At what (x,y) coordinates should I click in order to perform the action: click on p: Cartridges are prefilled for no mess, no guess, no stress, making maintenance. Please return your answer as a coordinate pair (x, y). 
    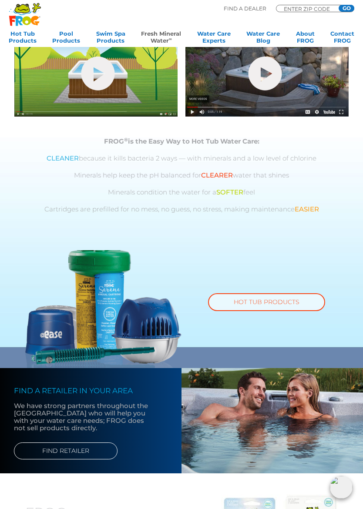
    Looking at the image, I should click on (181, 209).